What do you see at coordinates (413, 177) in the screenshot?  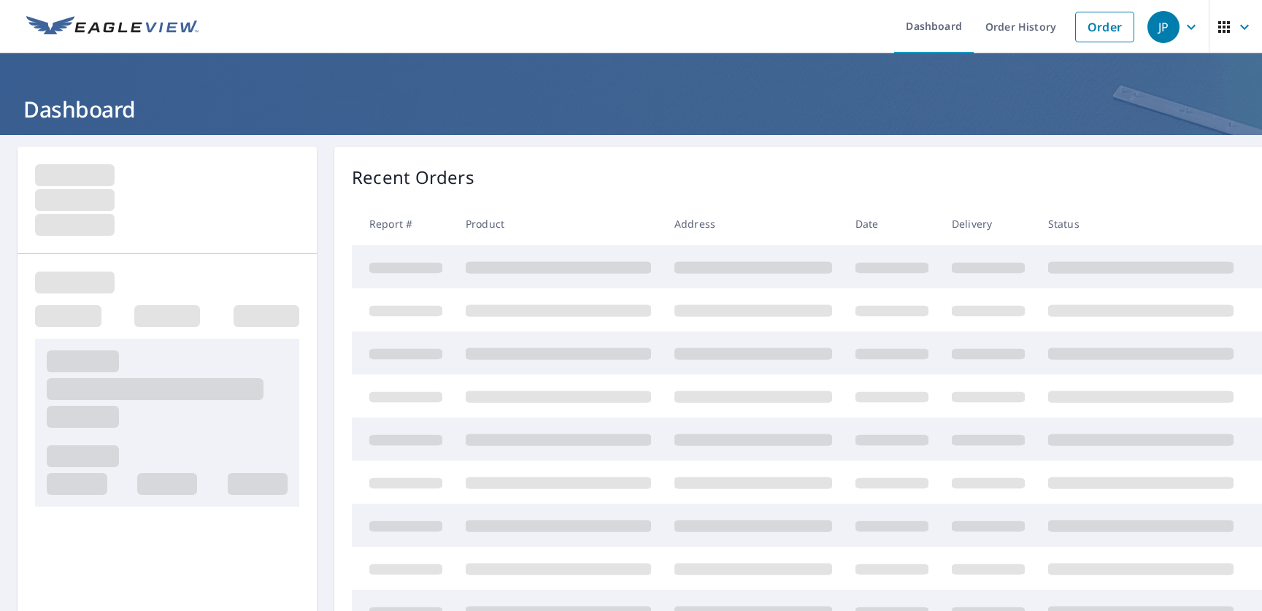 I see `p: Recent Orders` at bounding box center [413, 177].